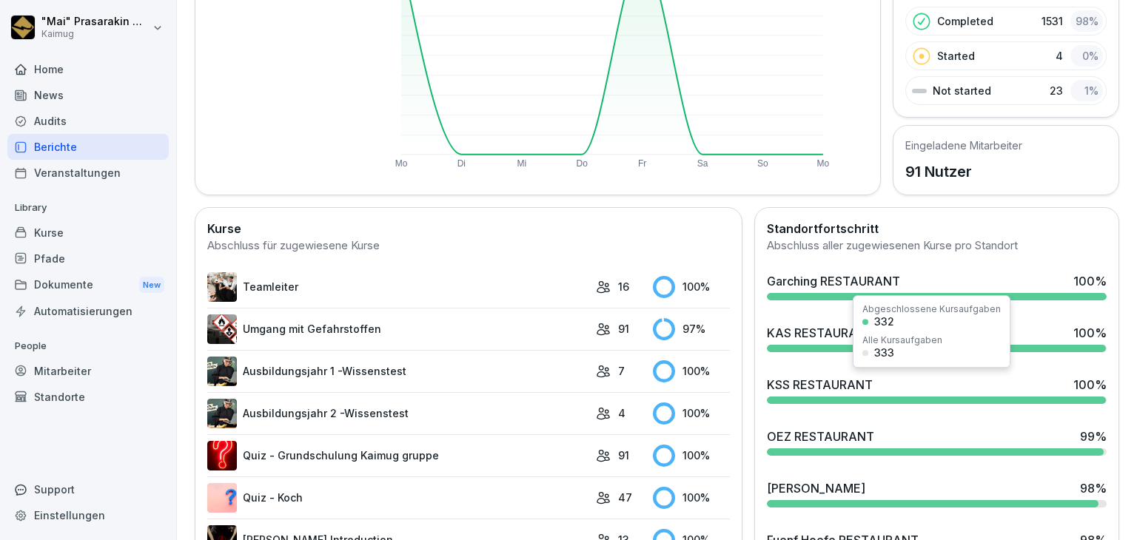 Image resolution: width=1137 pixels, height=540 pixels. Describe the element at coordinates (961, 90) in the screenshot. I see `p: Not started` at that location.